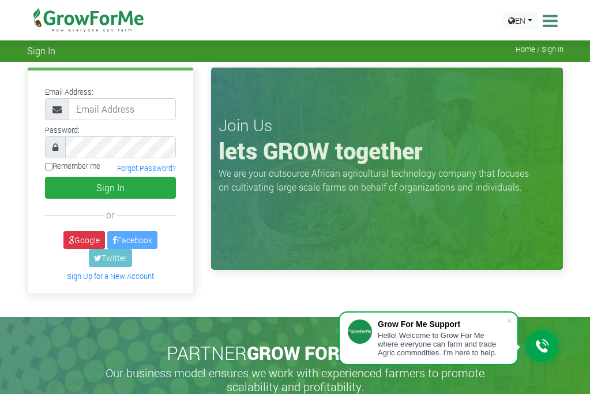  I want to click on span: Home / Sign In, so click(540, 49).